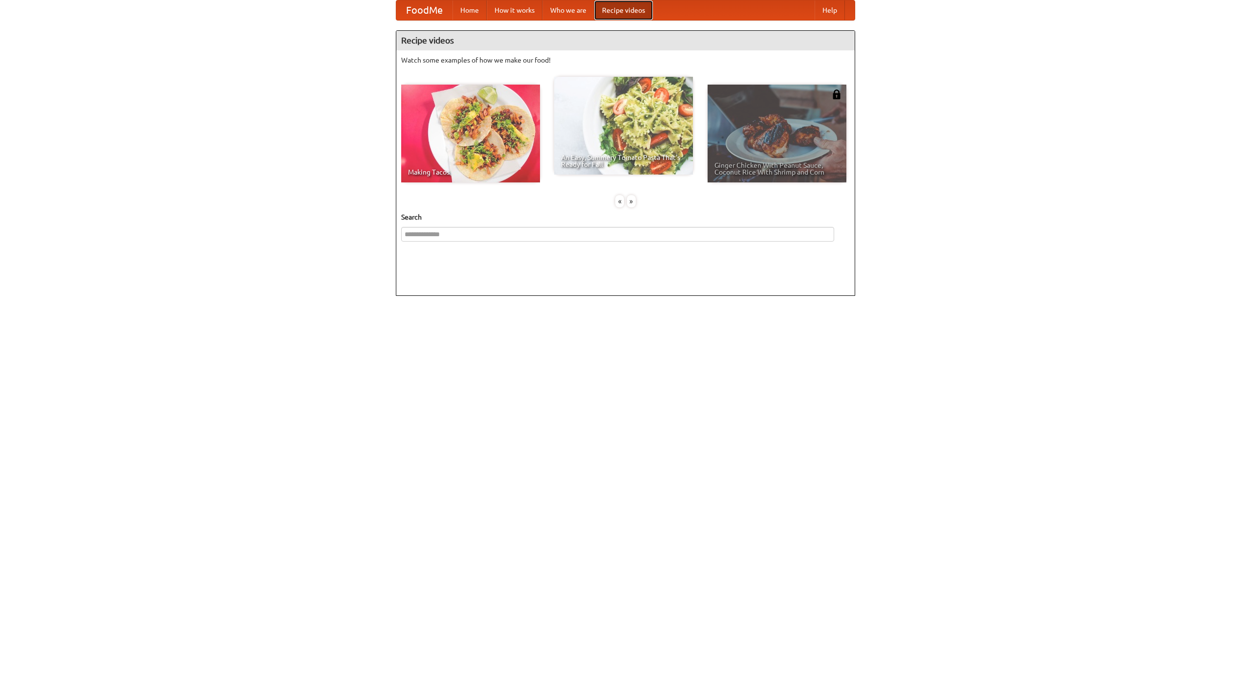 The image size is (1251, 692). I want to click on span: An Easy, Summery Tomato Pasta That's Ready for Fall, so click(624, 161).